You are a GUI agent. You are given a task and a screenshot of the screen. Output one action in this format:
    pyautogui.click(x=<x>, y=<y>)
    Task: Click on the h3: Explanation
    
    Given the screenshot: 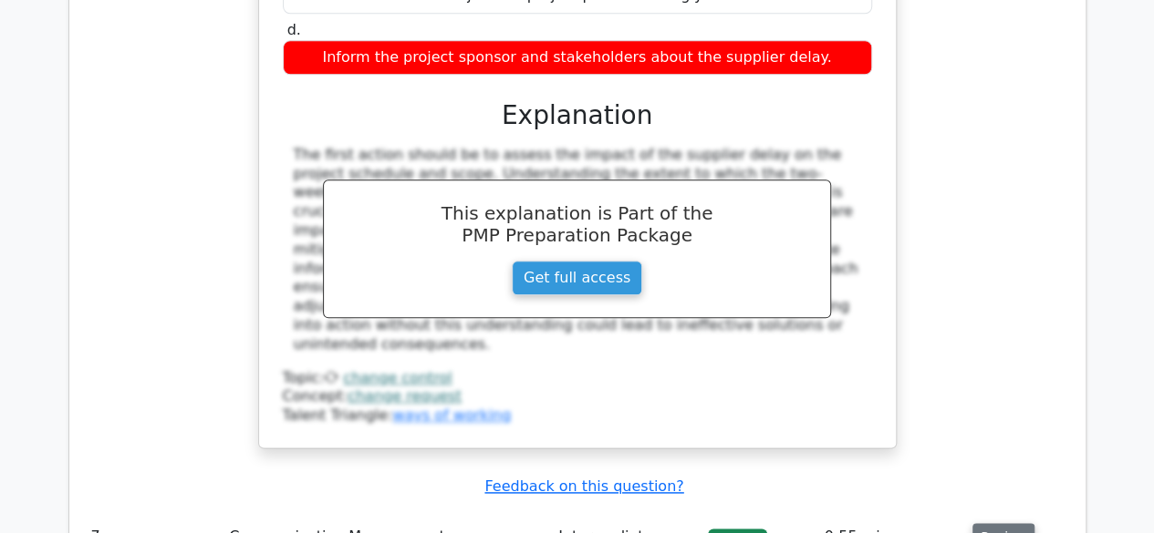 What is the action you would take?
    pyautogui.click(x=577, y=116)
    